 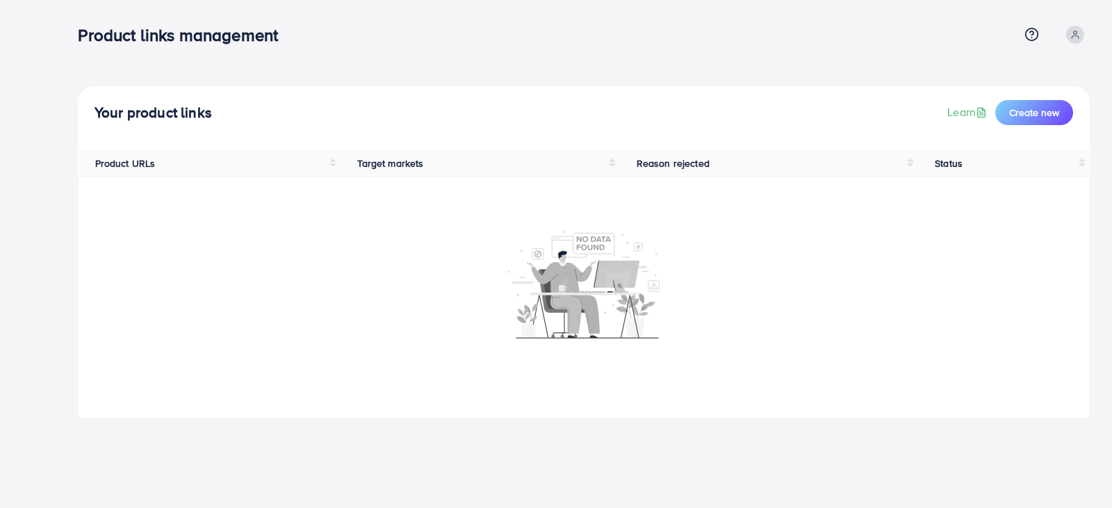 I want to click on h3: Product links management, so click(x=183, y=35).